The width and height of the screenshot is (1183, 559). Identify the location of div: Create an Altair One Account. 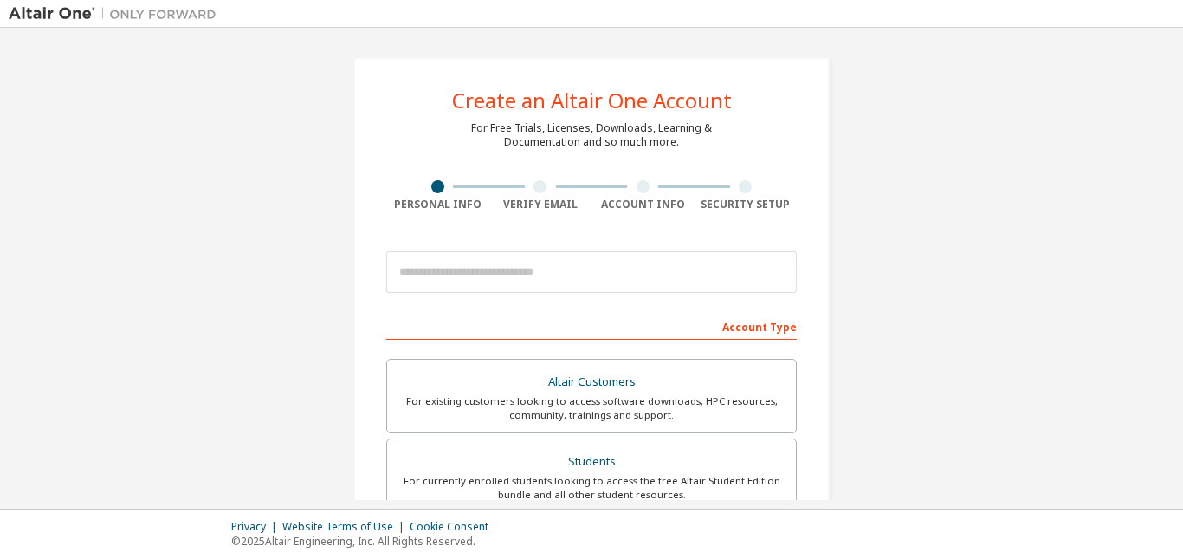
(592, 100).